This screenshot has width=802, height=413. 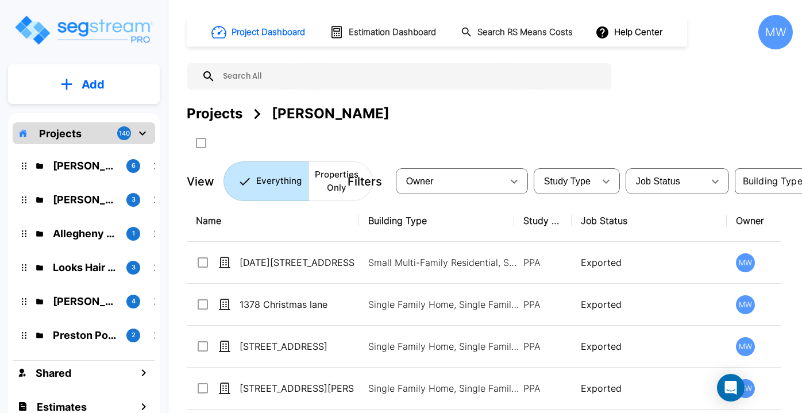 I want to click on p: Projects, so click(x=60, y=133).